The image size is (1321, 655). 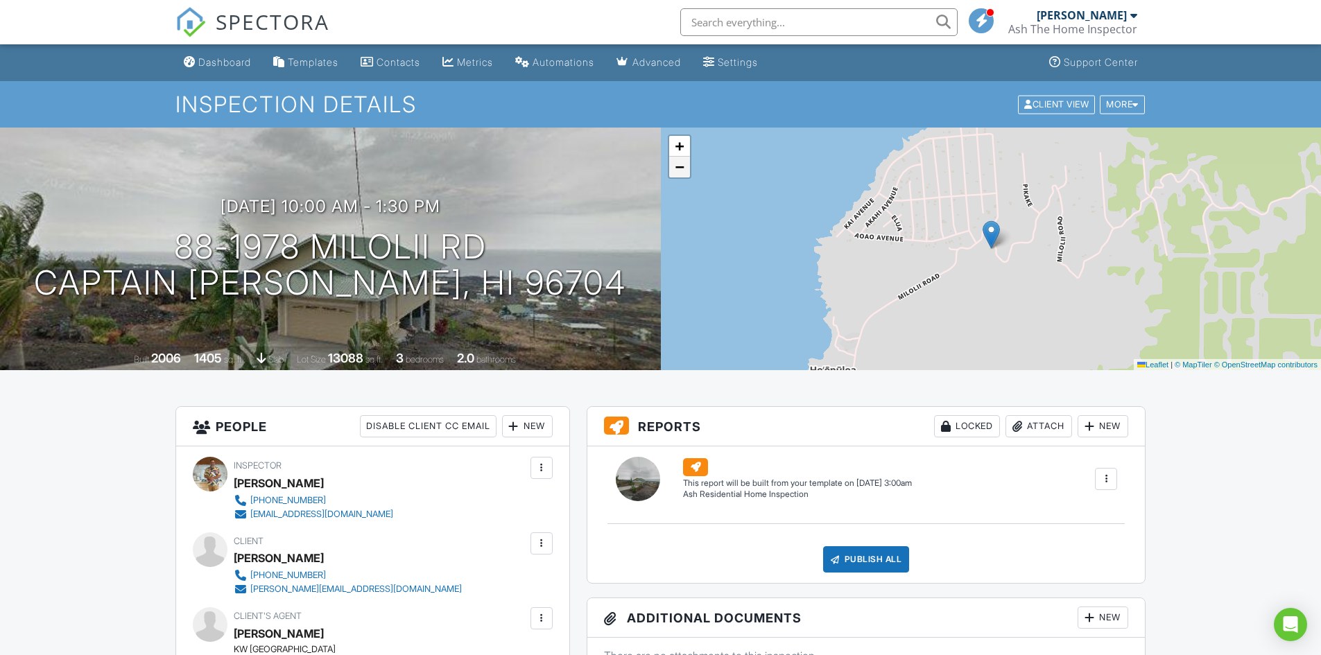 What do you see at coordinates (399, 358) in the screenshot?
I see `div: 3` at bounding box center [399, 358].